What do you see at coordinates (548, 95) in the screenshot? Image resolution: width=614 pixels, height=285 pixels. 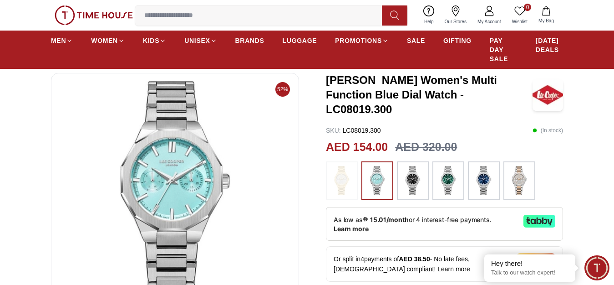 I see `img: Lee Cooper Women's Multi Function Blue Dial Watch - LC08019.300` at bounding box center [548, 95].